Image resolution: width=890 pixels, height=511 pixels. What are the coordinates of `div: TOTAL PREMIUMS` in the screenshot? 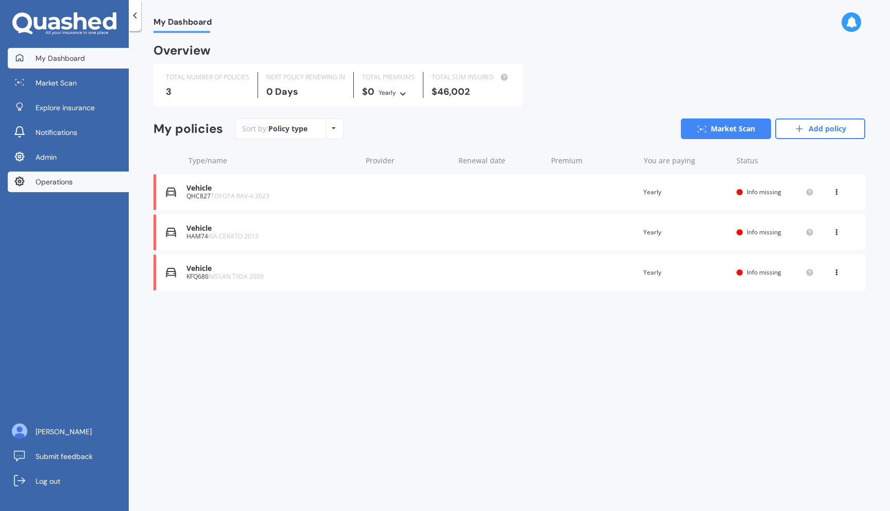 It's located at (388, 77).